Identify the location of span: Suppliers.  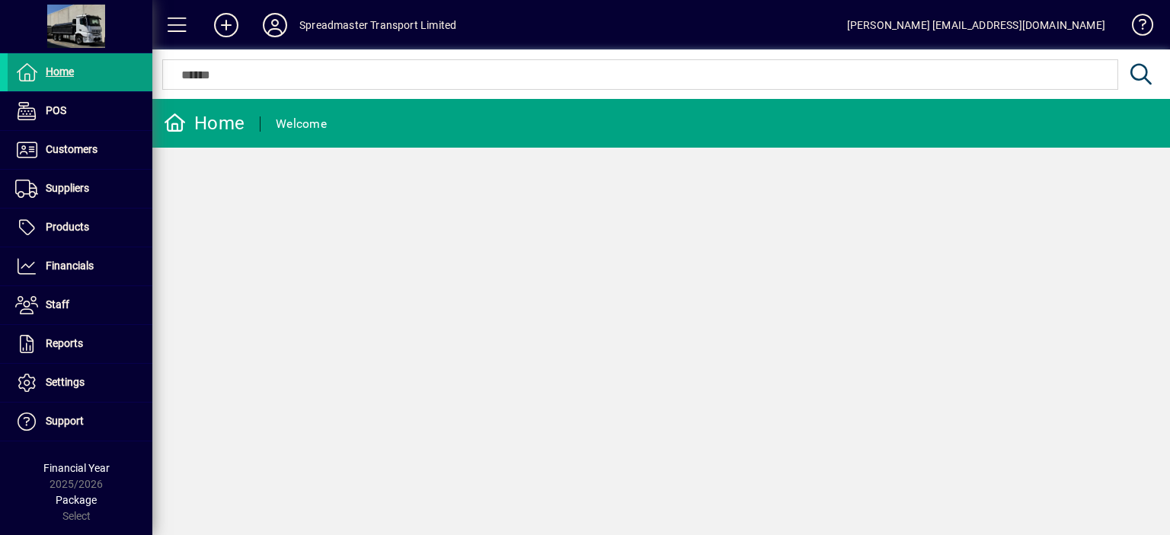
(67, 188).